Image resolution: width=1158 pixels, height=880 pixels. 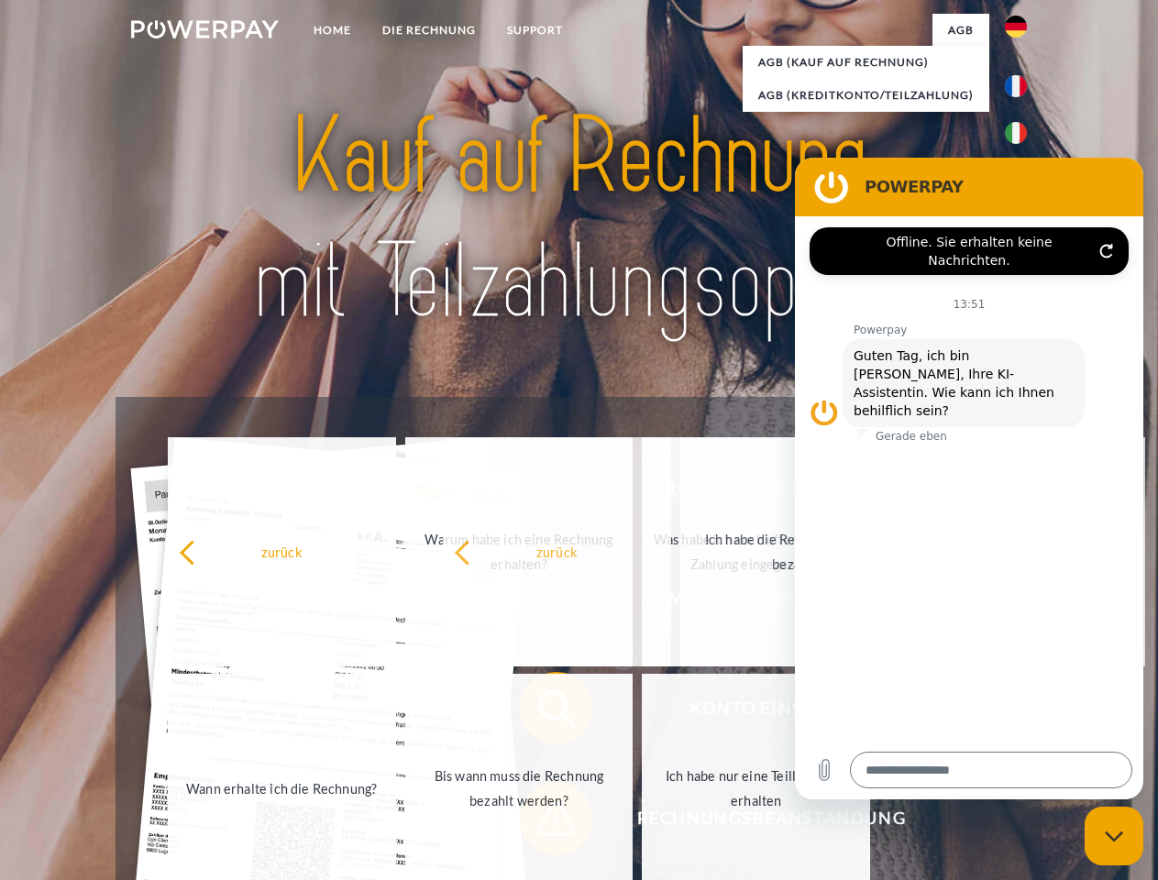 I want to click on div: Warum habe ich eine Rechnung erhalten?, so click(x=519, y=552).